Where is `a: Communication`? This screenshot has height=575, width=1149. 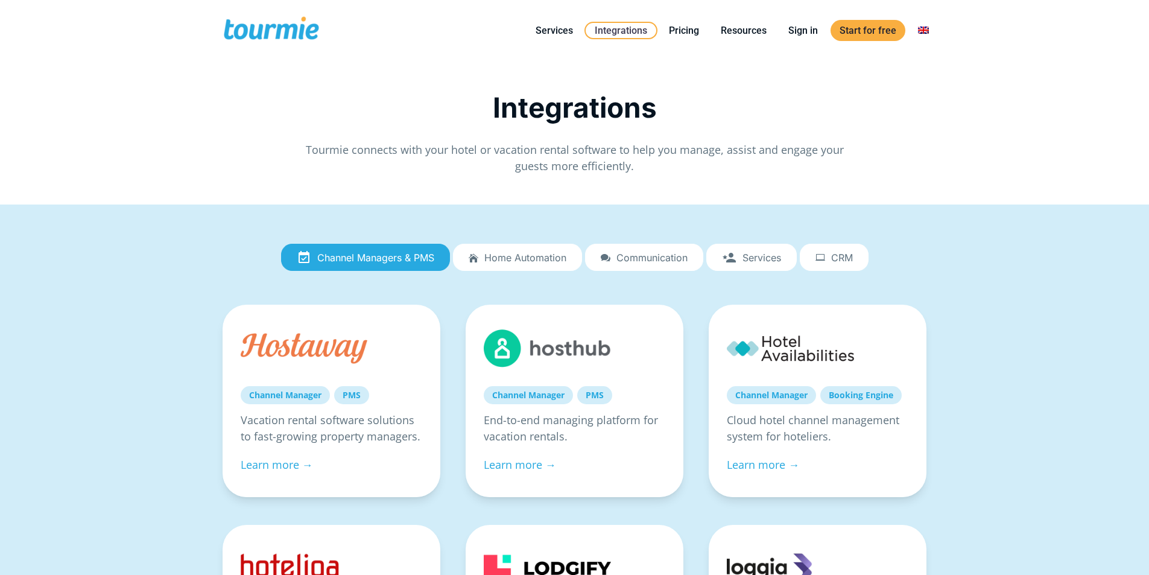 a: Communication is located at coordinates (644, 257).